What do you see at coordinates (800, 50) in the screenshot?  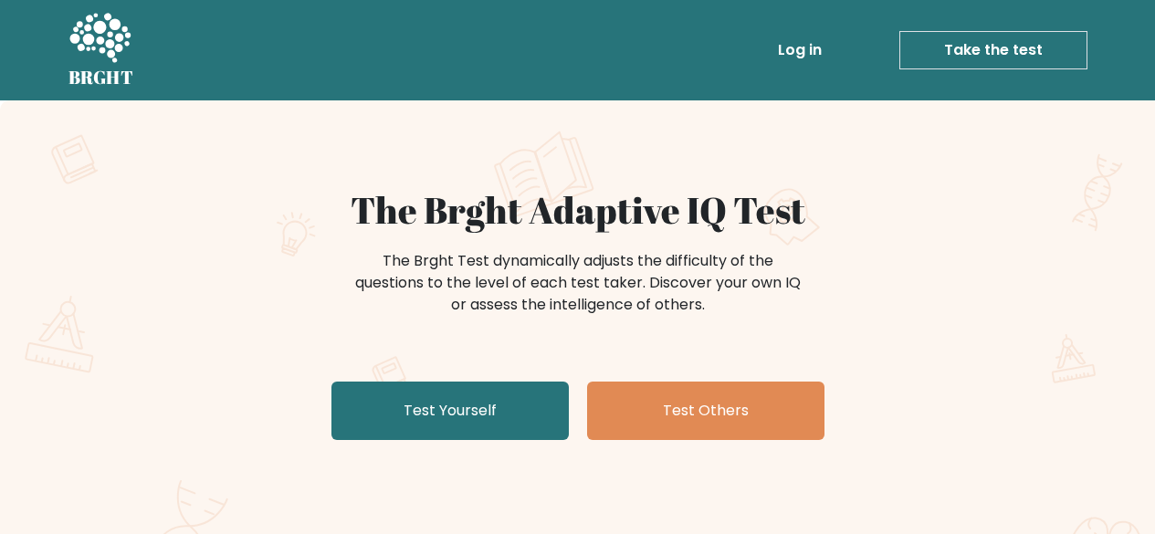 I see `a: Log in` at bounding box center [800, 50].